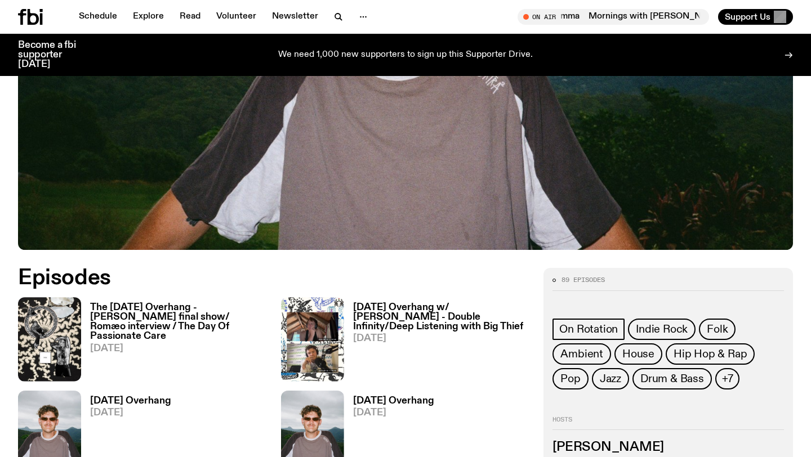 This screenshot has height=457, width=811. Describe the element at coordinates (583, 280) in the screenshot. I see `span: 89 episodes` at that location.